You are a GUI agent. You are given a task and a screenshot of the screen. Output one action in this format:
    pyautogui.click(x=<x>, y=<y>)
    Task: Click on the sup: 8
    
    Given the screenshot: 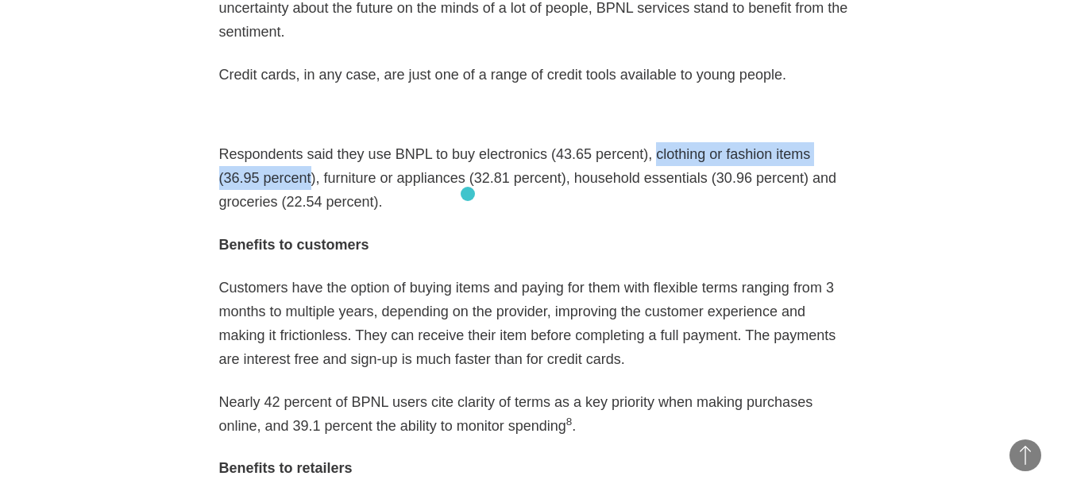 What is the action you would take?
    pyautogui.click(x=570, y=421)
    